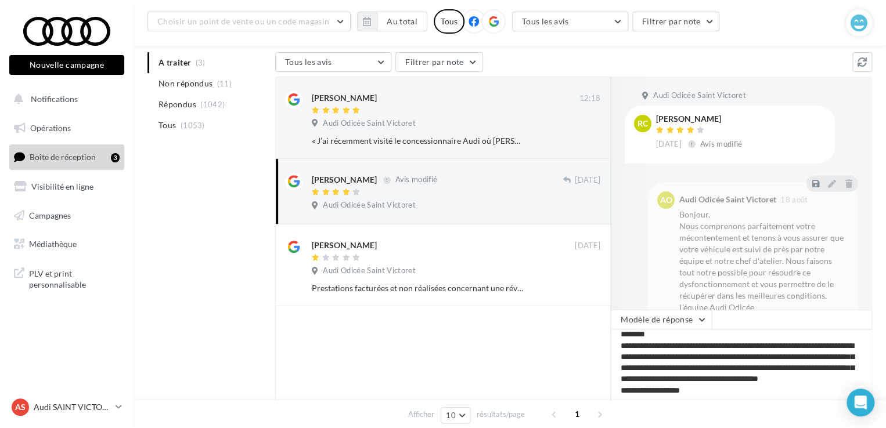 Image resolution: width=886 pixels, height=428 pixels. I want to click on a: Boîte de réception3, so click(67, 157).